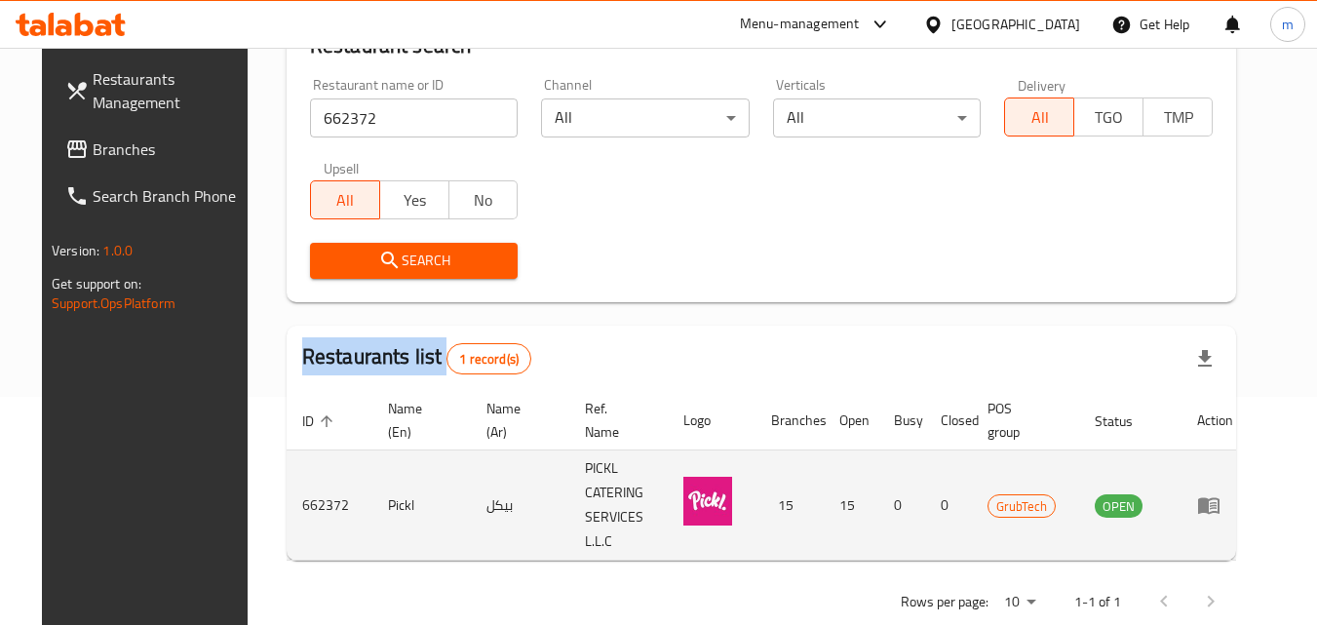 This screenshot has width=1317, height=625. Describe the element at coordinates (488, 359) in the screenshot. I see `div: Total records count` at that location.